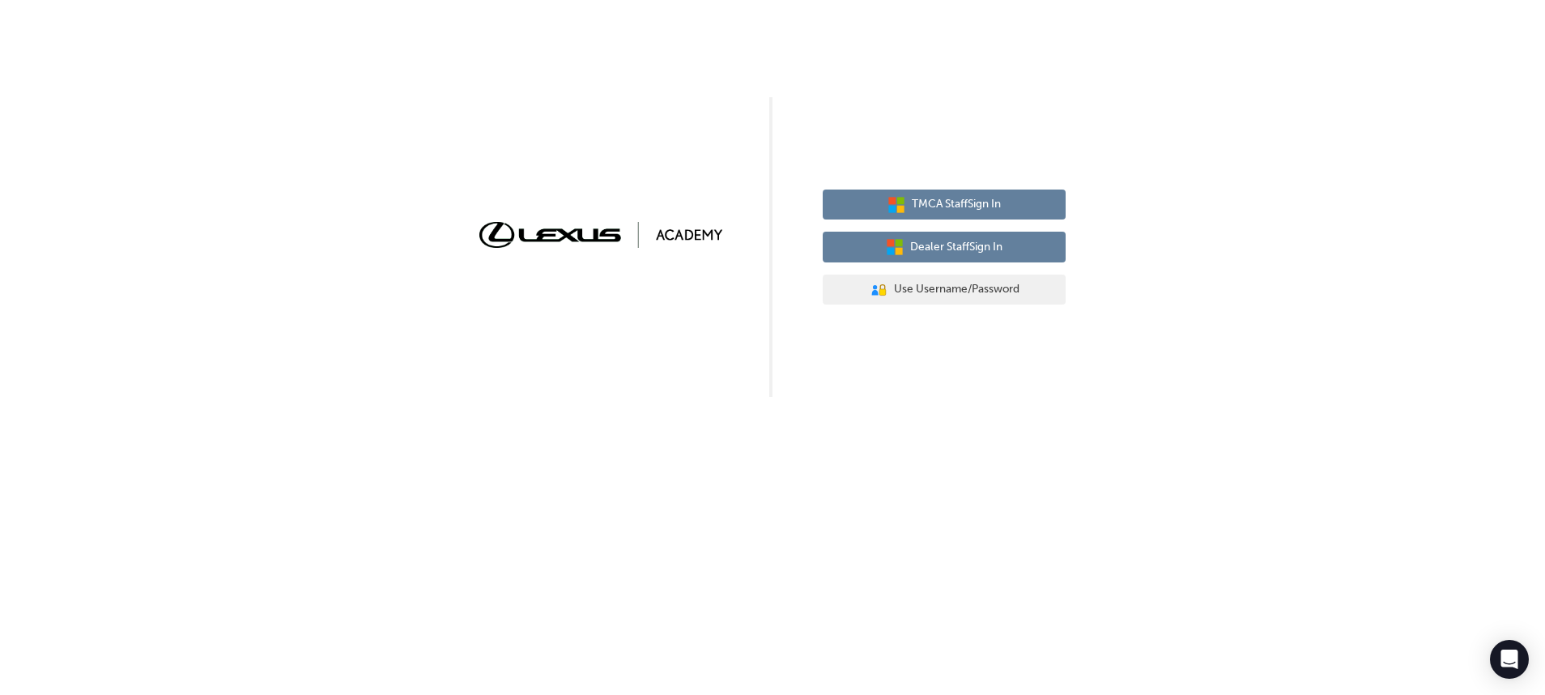 This screenshot has height=695, width=1545. I want to click on span: Use Username/Password, so click(956, 289).